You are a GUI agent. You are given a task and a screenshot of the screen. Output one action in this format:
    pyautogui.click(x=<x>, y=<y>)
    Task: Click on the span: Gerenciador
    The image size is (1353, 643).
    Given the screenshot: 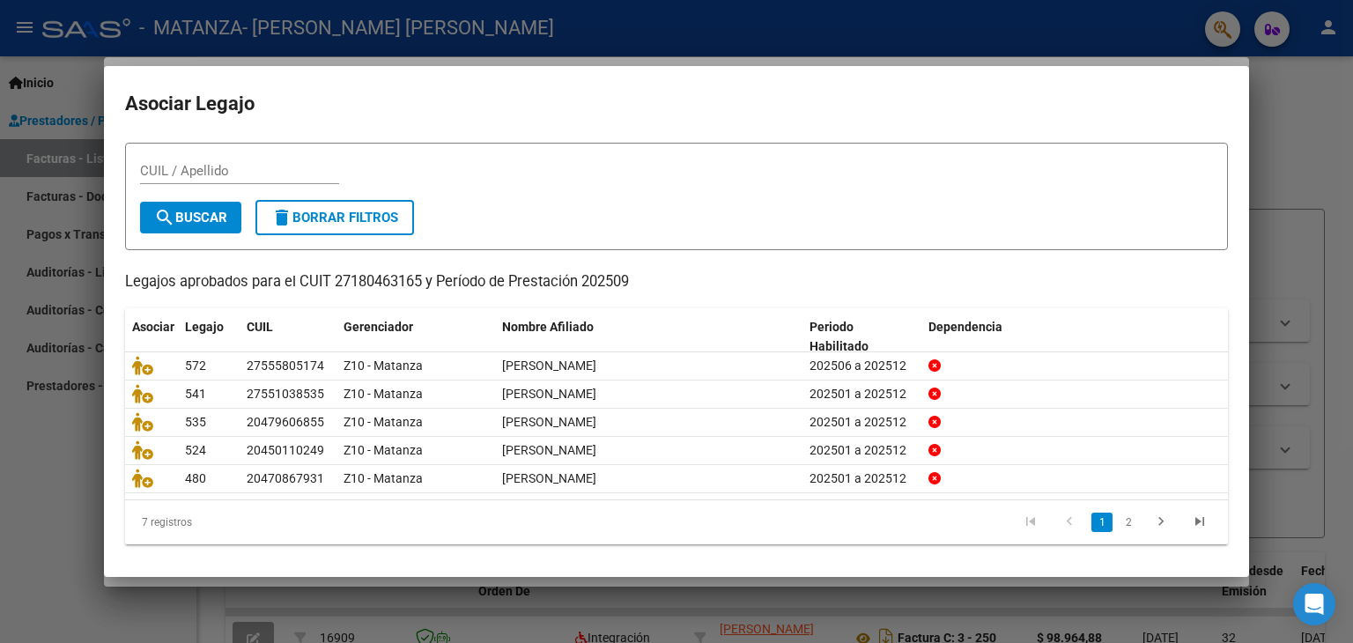 What is the action you would take?
    pyautogui.click(x=378, y=327)
    